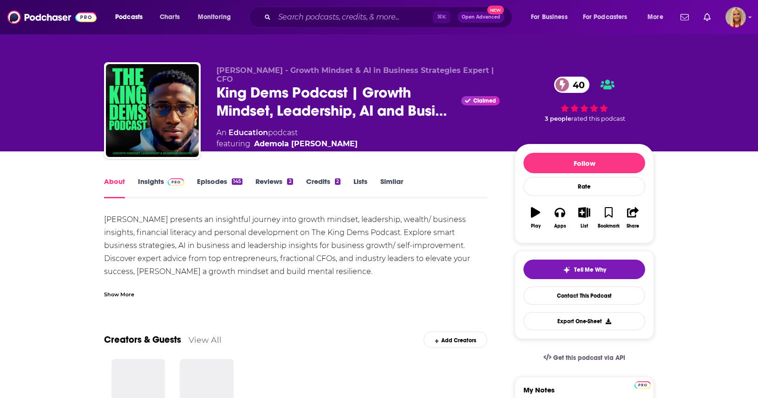 The height and width of the screenshot is (398, 758). What do you see at coordinates (655, 17) in the screenshot?
I see `span: More` at bounding box center [655, 17].